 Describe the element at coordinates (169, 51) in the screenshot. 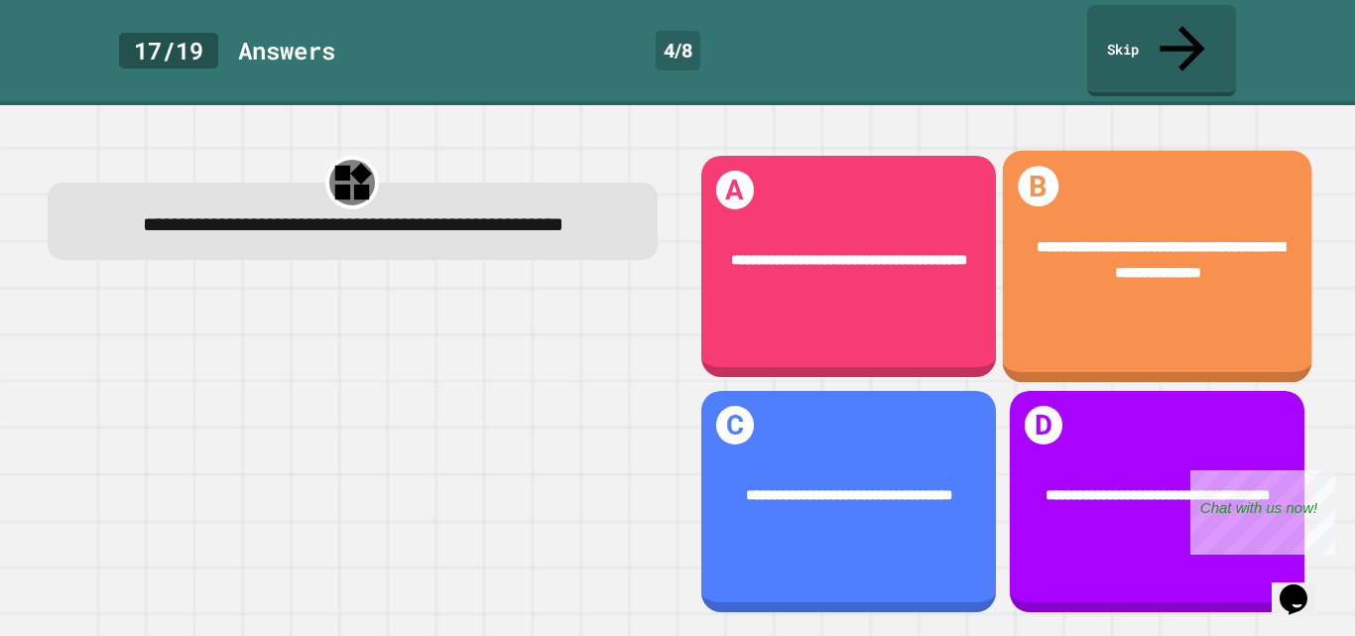

I see `div: 17 / 19` at that location.